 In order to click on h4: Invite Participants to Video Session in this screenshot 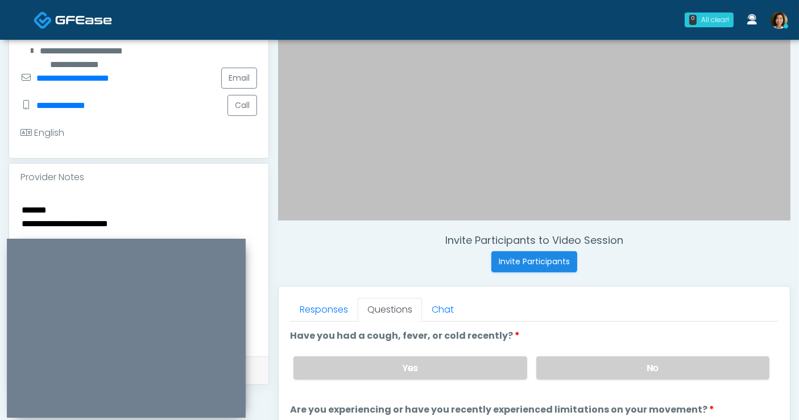, I will do `click(534, 241)`.